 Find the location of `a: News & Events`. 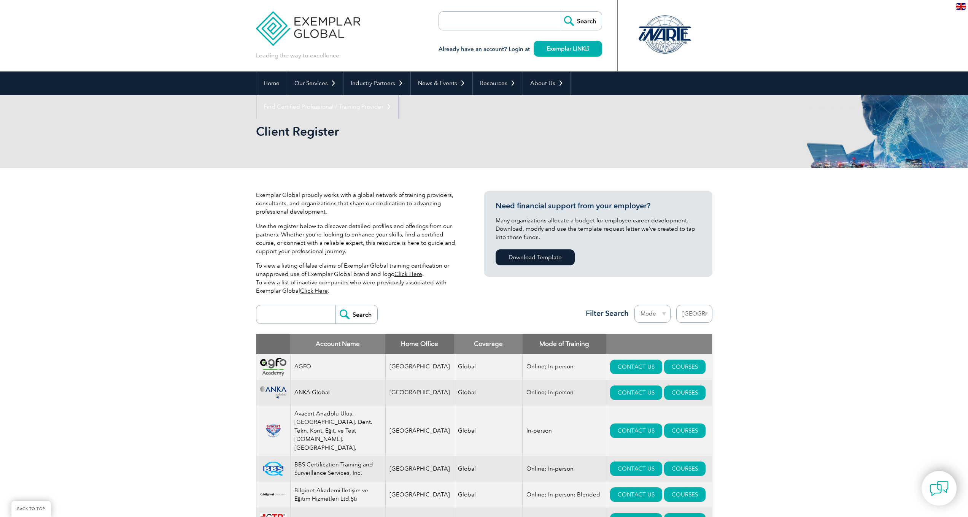

a: News & Events is located at coordinates (442, 83).